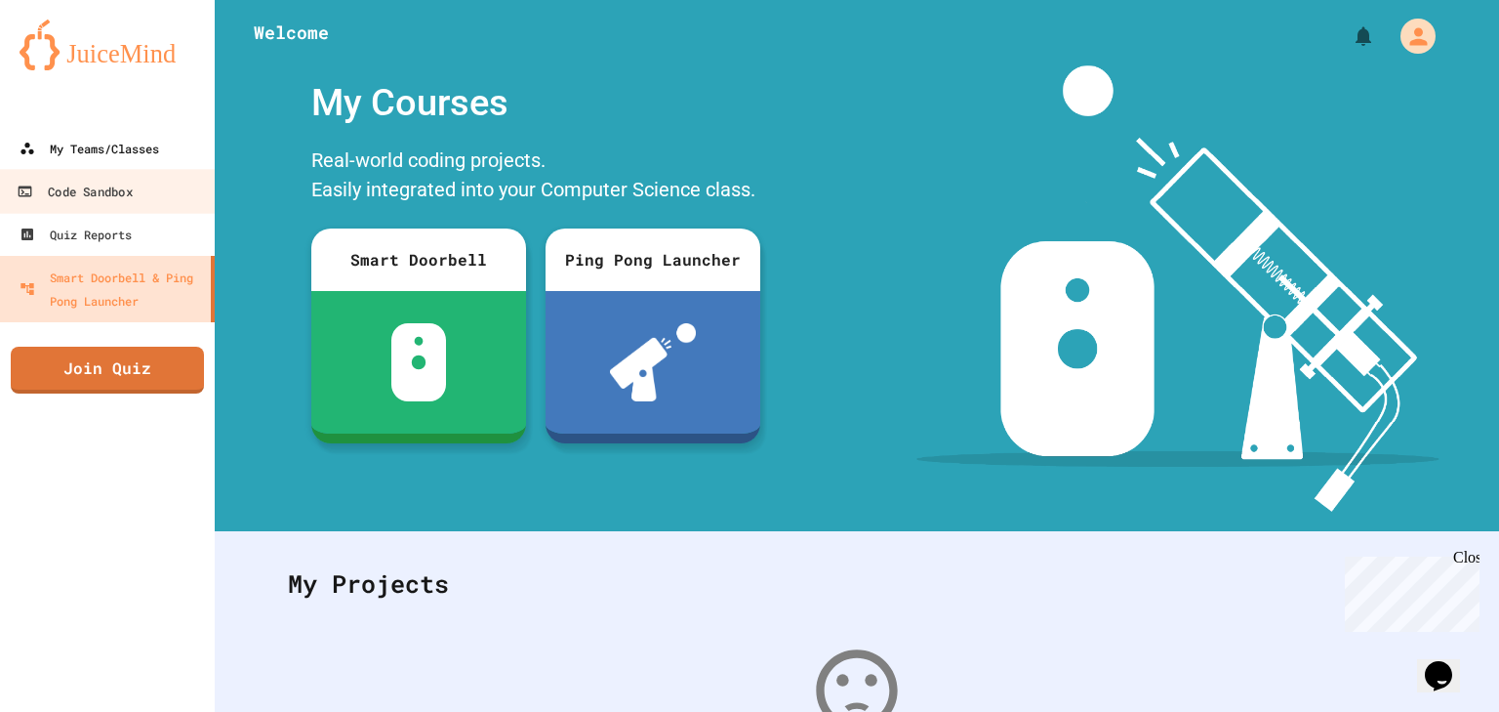 The height and width of the screenshot is (712, 1499). Describe the element at coordinates (1348, 36) in the screenshot. I see `div: My Notifications` at that location.